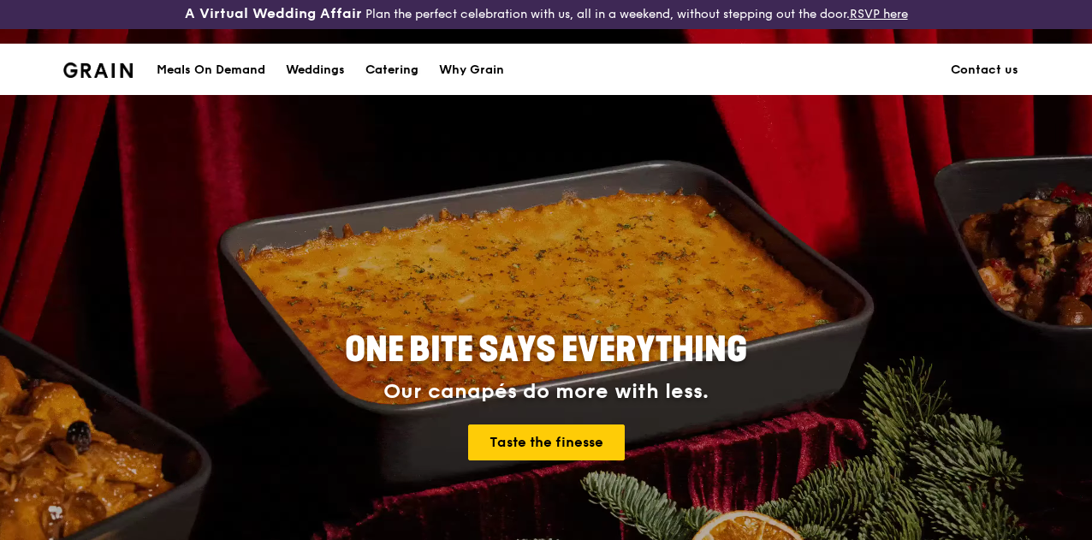 Image resolution: width=1092 pixels, height=540 pixels. I want to click on img: Grain, so click(98, 70).